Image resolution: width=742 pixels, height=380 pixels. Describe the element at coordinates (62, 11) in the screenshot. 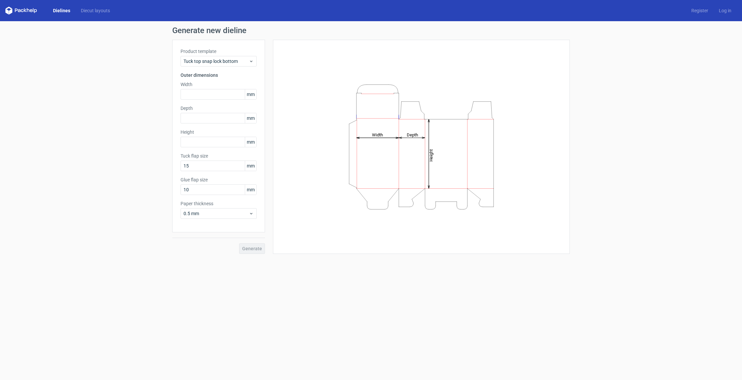

I see `a: Dielines` at that location.